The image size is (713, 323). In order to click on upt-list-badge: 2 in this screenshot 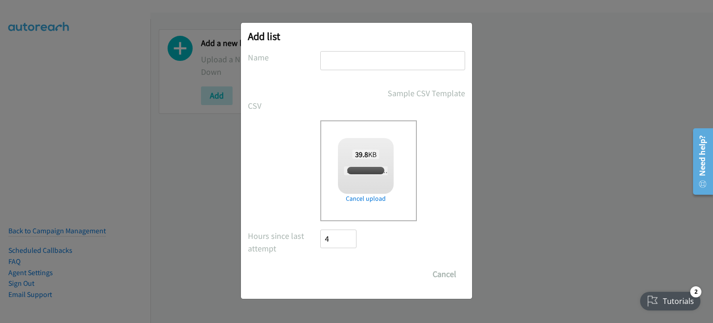, I will do `click(61, 9)`.